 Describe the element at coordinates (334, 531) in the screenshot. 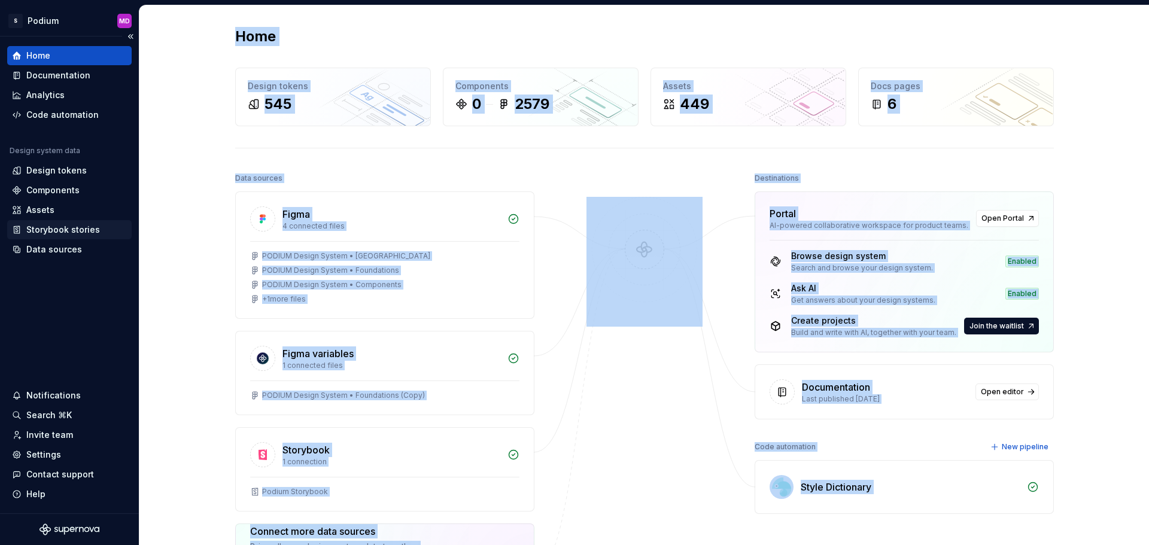

I see `div: Connect more data sources` at that location.